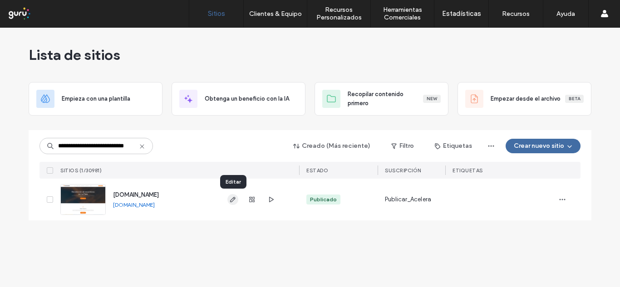  Describe the element at coordinates (402, 14) in the screenshot. I see `label: Herramientas Comerciales` at that location.